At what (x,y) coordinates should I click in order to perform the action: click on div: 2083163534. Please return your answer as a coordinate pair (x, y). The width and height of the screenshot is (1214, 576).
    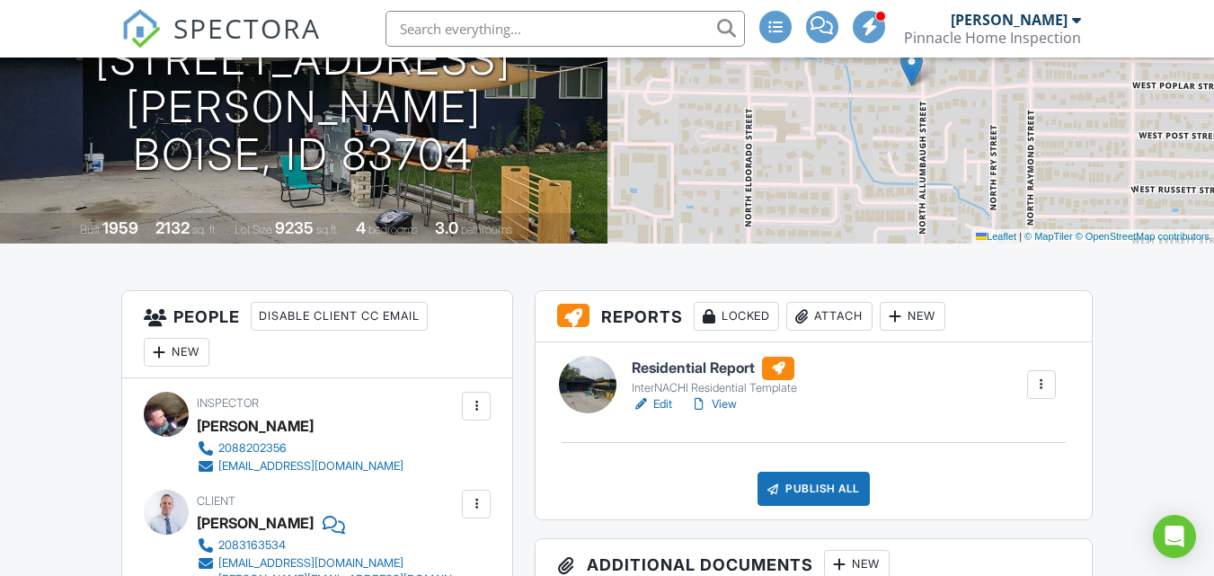
    Looking at the image, I should click on (252, 545).